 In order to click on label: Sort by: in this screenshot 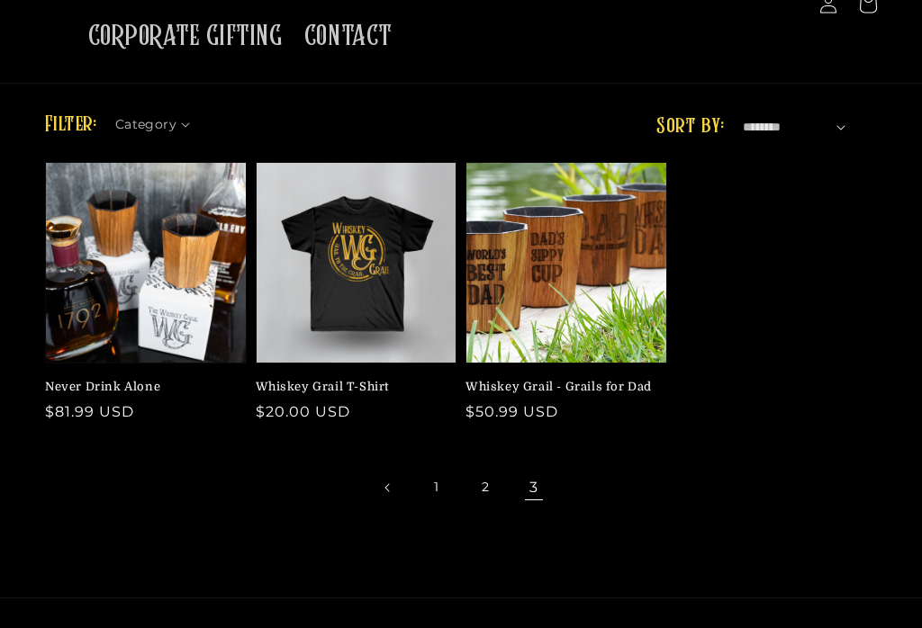, I will do `click(689, 127)`.